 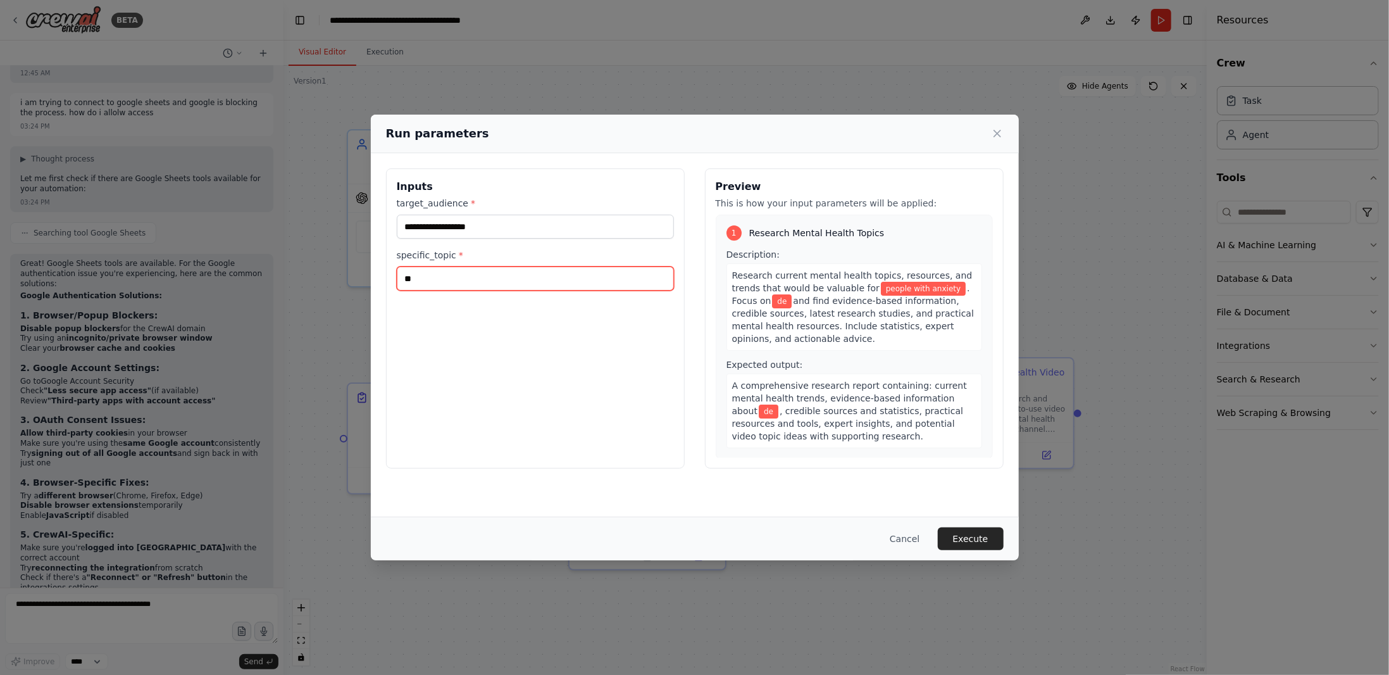 I want to click on h2: Run parameters, so click(x=437, y=134).